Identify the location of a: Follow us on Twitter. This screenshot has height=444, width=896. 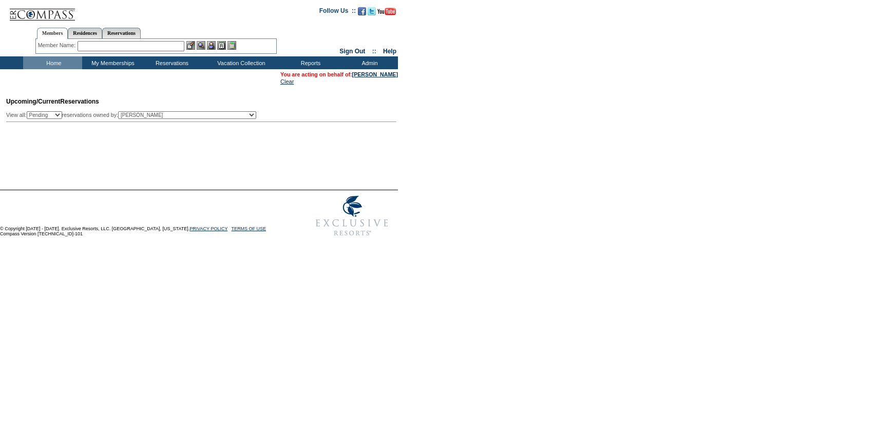
(372, 13).